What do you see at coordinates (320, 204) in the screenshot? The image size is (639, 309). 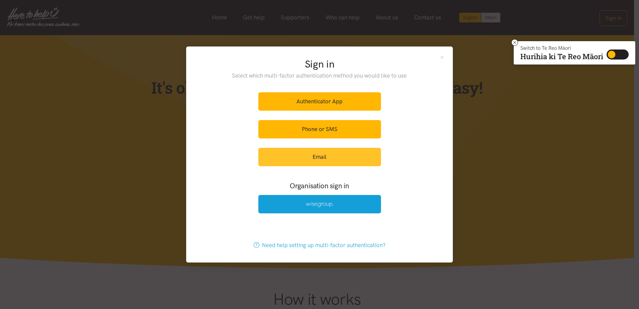 I see `img: Wise Group` at bounding box center [320, 204].